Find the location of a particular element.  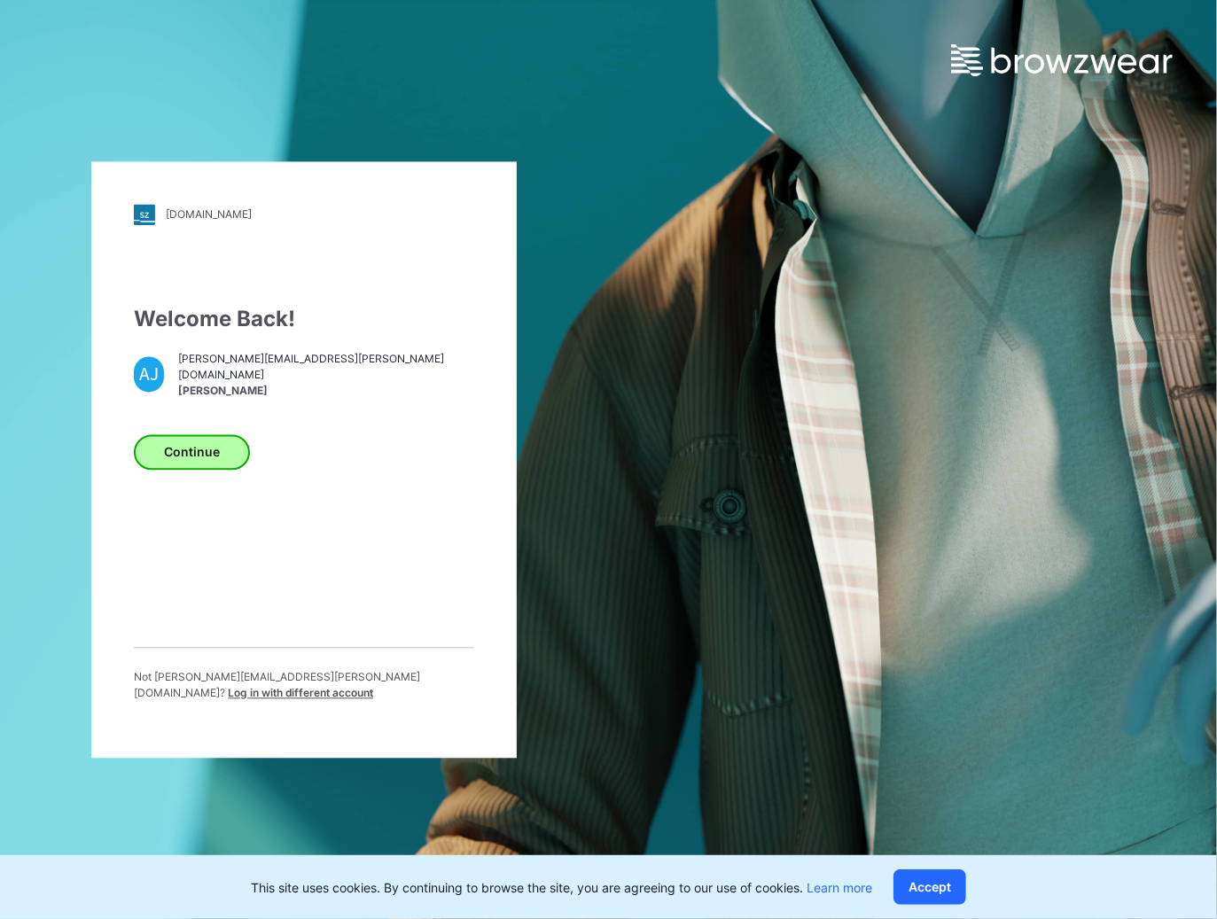

button: Accept is located at coordinates (930, 887).